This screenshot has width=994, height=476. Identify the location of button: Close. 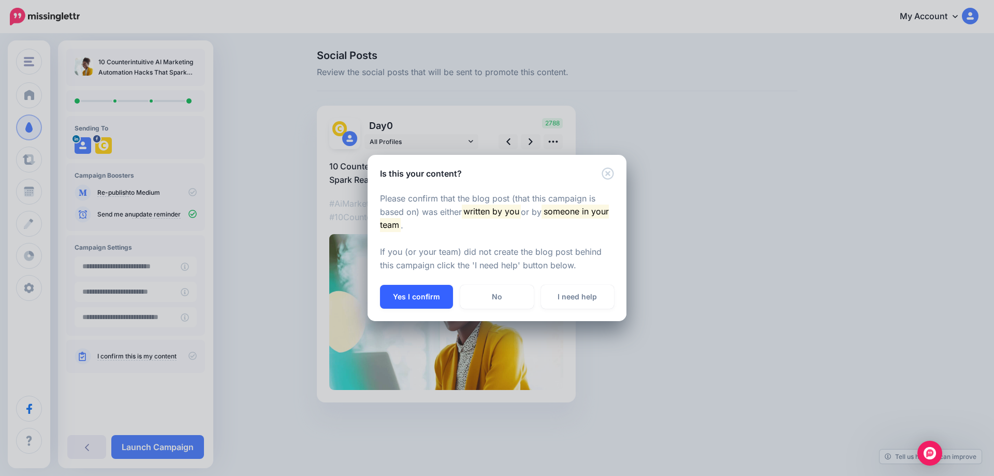
(608, 174).